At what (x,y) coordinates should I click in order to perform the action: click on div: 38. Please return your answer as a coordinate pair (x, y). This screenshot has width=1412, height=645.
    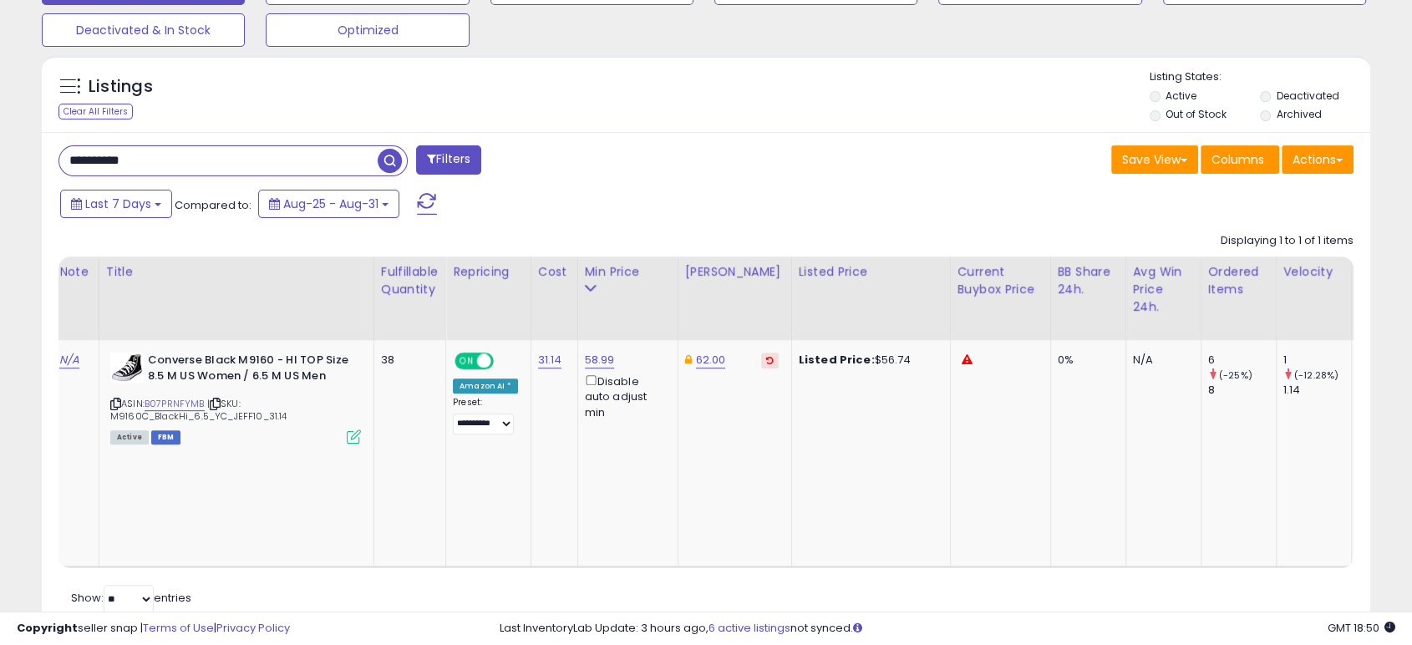
    Looking at the image, I should click on (407, 360).